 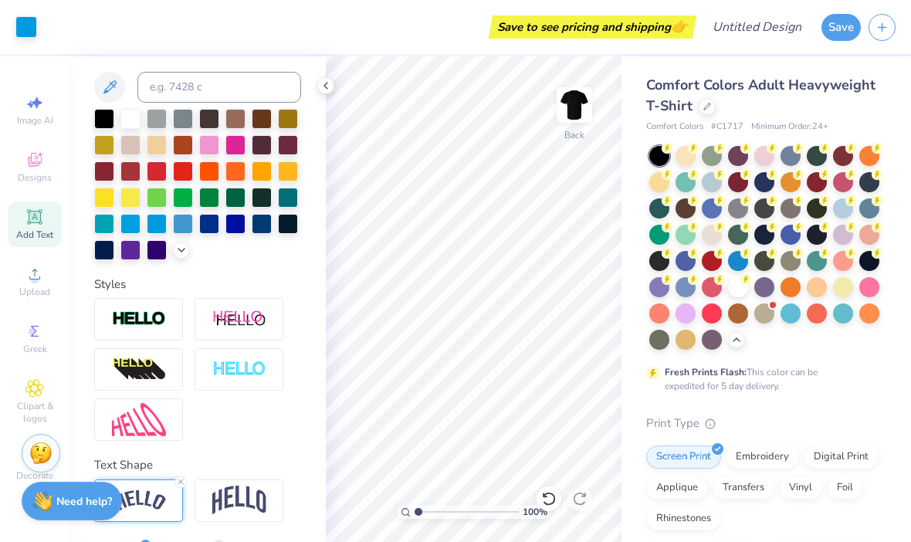 What do you see at coordinates (35, 476) in the screenshot?
I see `span: Decorate` at bounding box center [35, 476].